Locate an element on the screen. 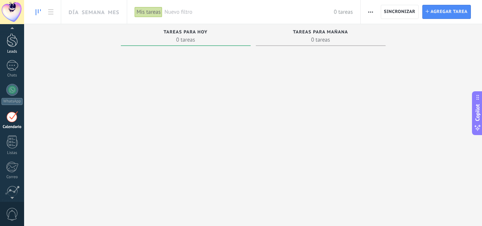  span: Tareas para mañana is located at coordinates (320, 32).